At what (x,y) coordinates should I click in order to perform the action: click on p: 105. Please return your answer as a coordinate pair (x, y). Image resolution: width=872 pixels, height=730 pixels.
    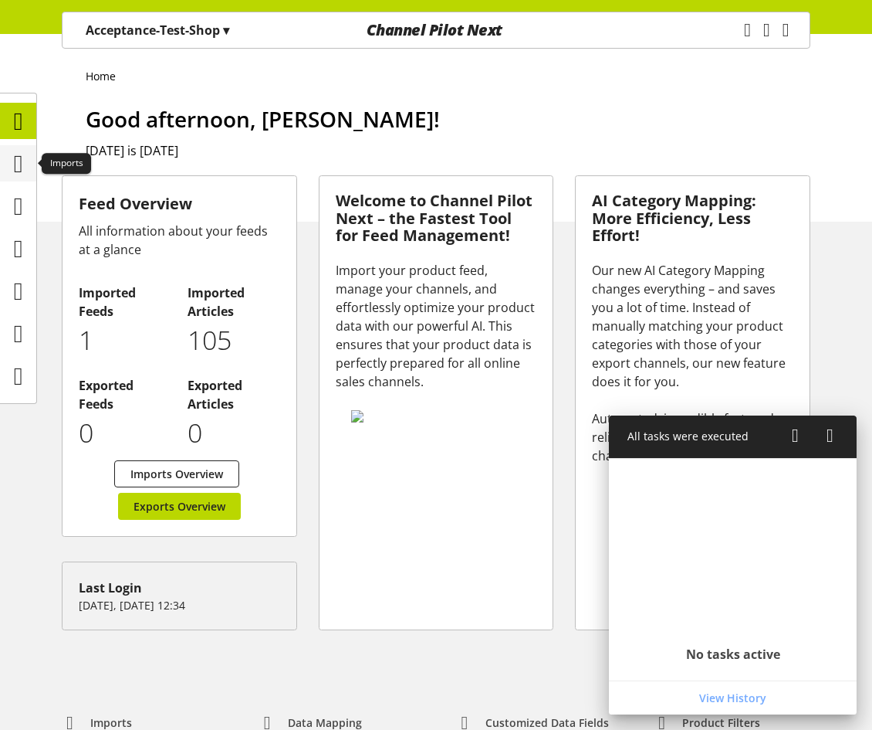
    Looking at the image, I should click on (234, 340).